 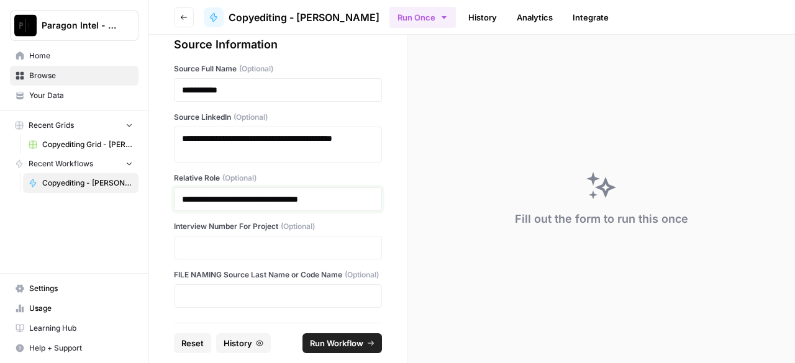 What do you see at coordinates (192, 343) in the screenshot?
I see `span: Reset` at bounding box center [192, 343].